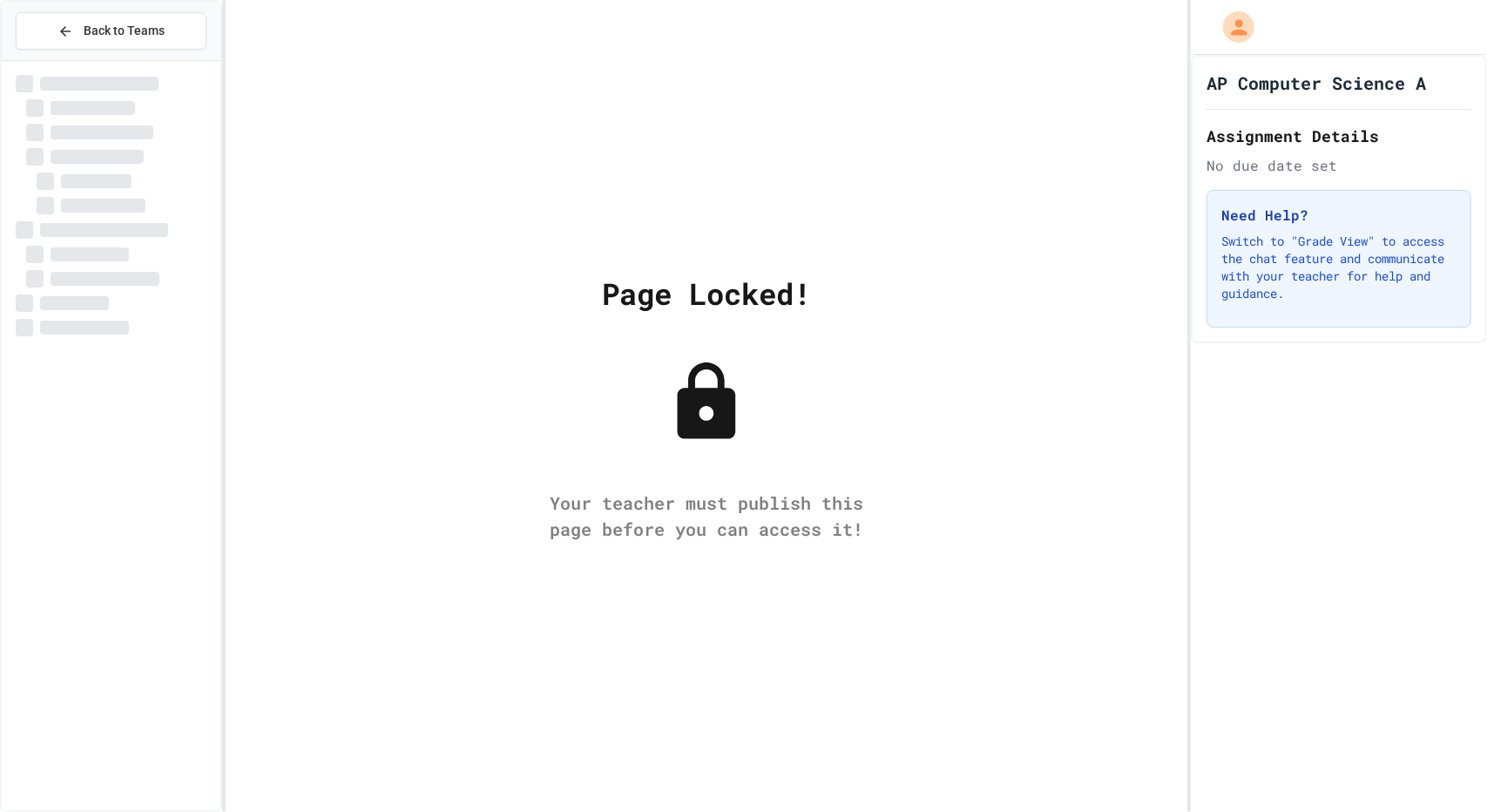 This screenshot has width=1487, height=812. What do you see at coordinates (1339, 215) in the screenshot?
I see `h3: Need Help?` at bounding box center [1339, 215].